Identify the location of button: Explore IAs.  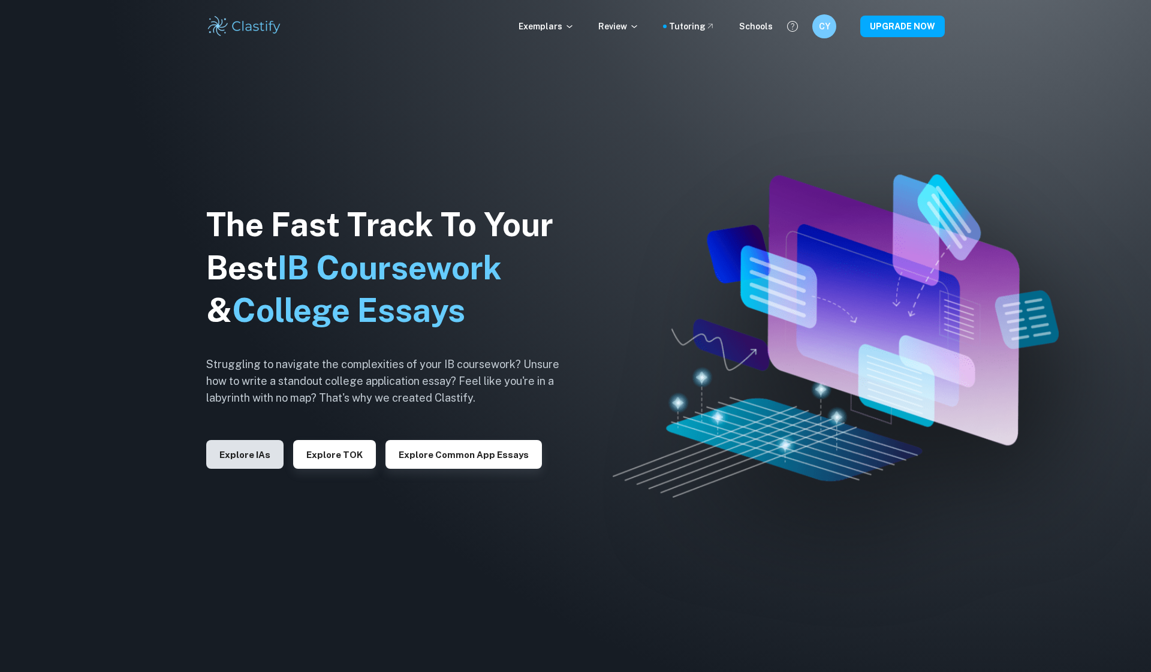
(245, 455).